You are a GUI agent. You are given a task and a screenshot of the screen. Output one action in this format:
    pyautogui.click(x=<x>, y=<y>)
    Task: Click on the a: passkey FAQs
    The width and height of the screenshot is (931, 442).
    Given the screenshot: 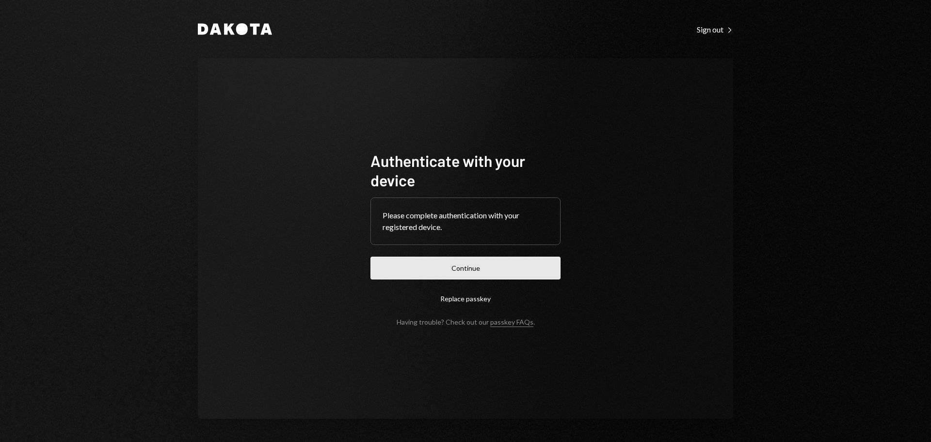 What is the action you would take?
    pyautogui.click(x=512, y=322)
    